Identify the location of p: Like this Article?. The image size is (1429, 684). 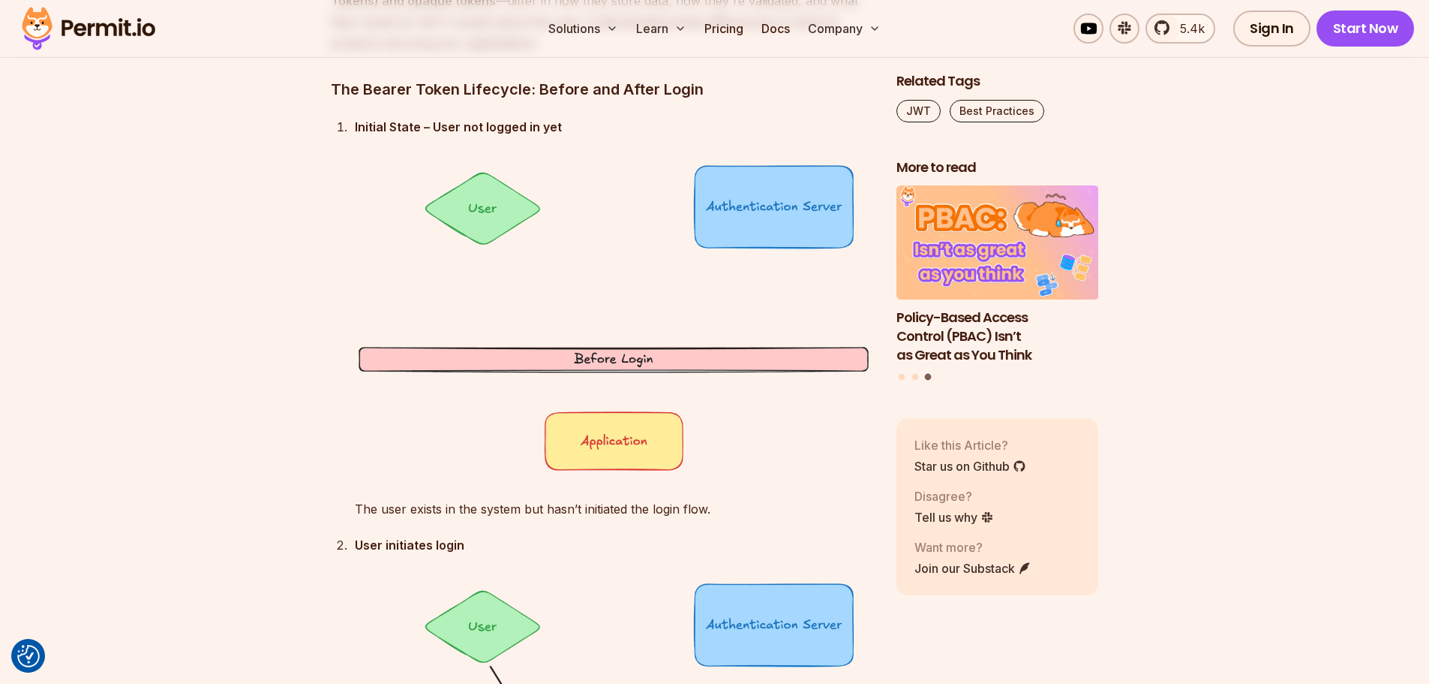
(970, 445).